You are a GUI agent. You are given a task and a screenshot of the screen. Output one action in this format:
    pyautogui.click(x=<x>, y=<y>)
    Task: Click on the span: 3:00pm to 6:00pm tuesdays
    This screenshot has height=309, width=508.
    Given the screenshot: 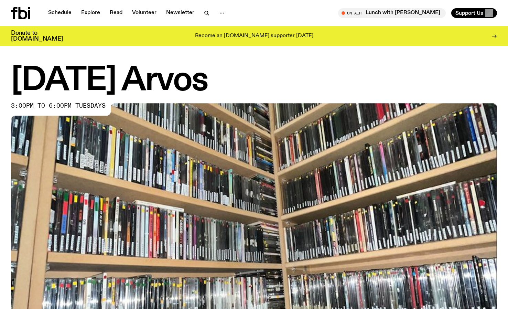 What is the action you would take?
    pyautogui.click(x=58, y=106)
    